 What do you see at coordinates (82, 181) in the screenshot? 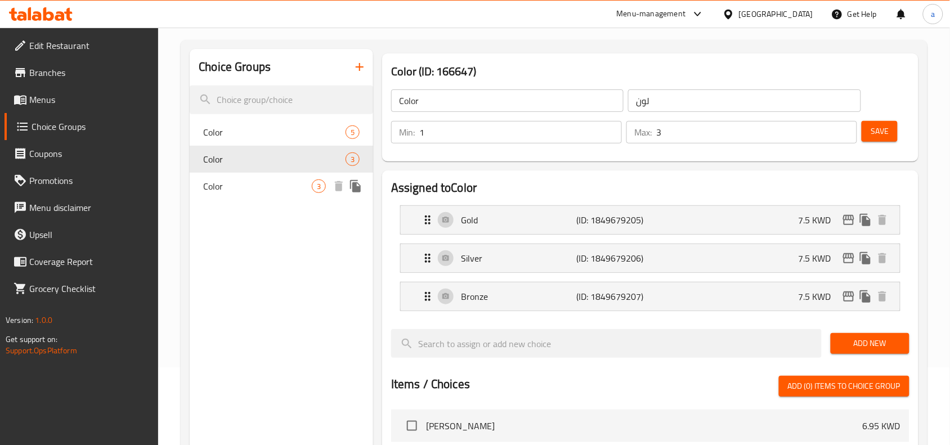
I see `a: Promotions` at bounding box center [82, 181].